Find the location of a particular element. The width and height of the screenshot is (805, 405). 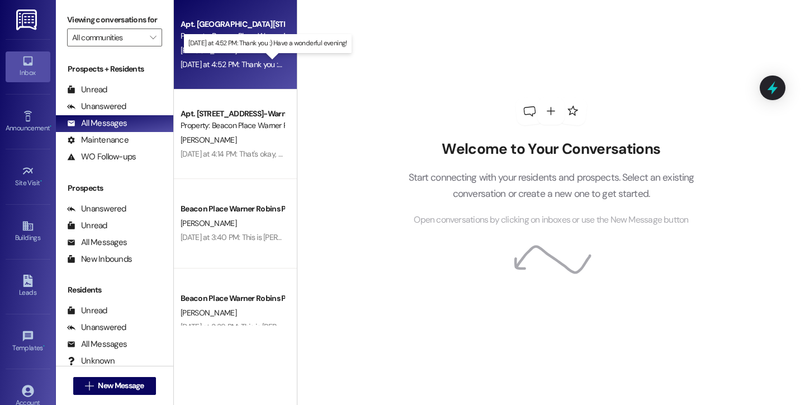

a: Leads is located at coordinates (28, 286).